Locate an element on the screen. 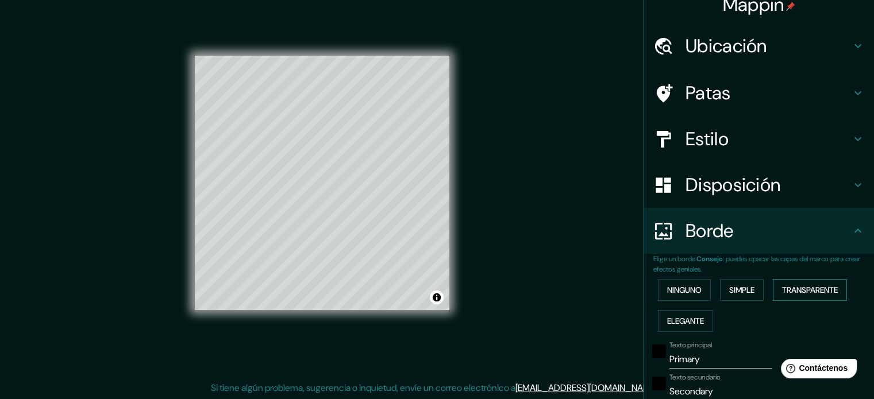  font: Ubicación is located at coordinates (726, 46).